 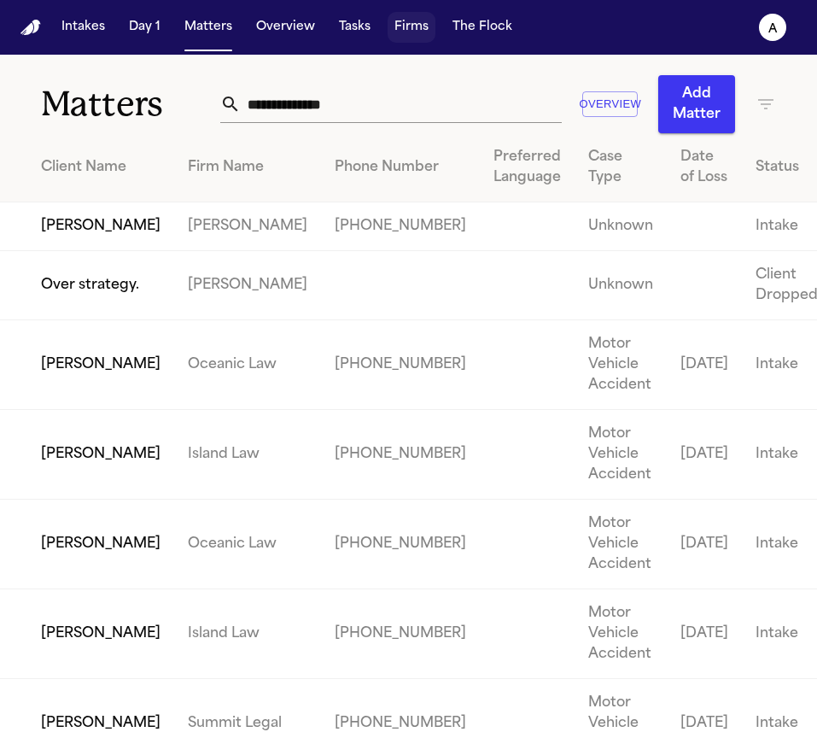 I want to click on button: Matters, so click(x=208, y=27).